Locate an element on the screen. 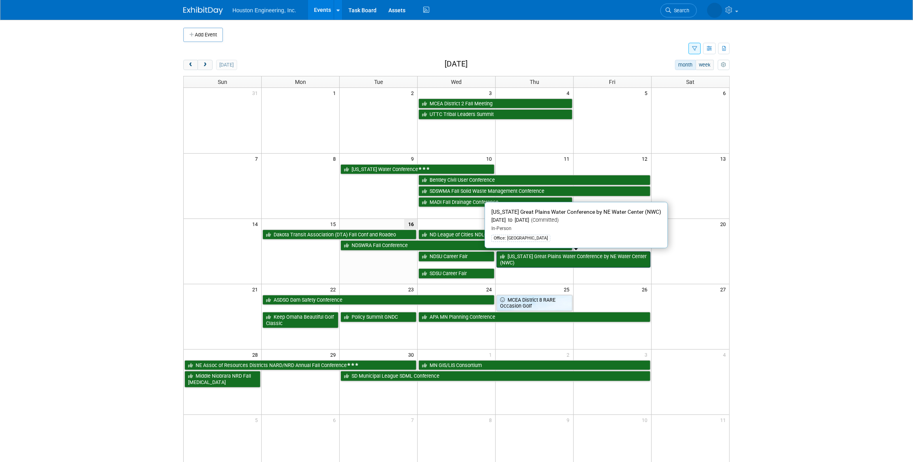 Image resolution: width=913 pixels, height=462 pixels. a: ND League of Cities NDLC Annual Conference is located at coordinates (495, 235).